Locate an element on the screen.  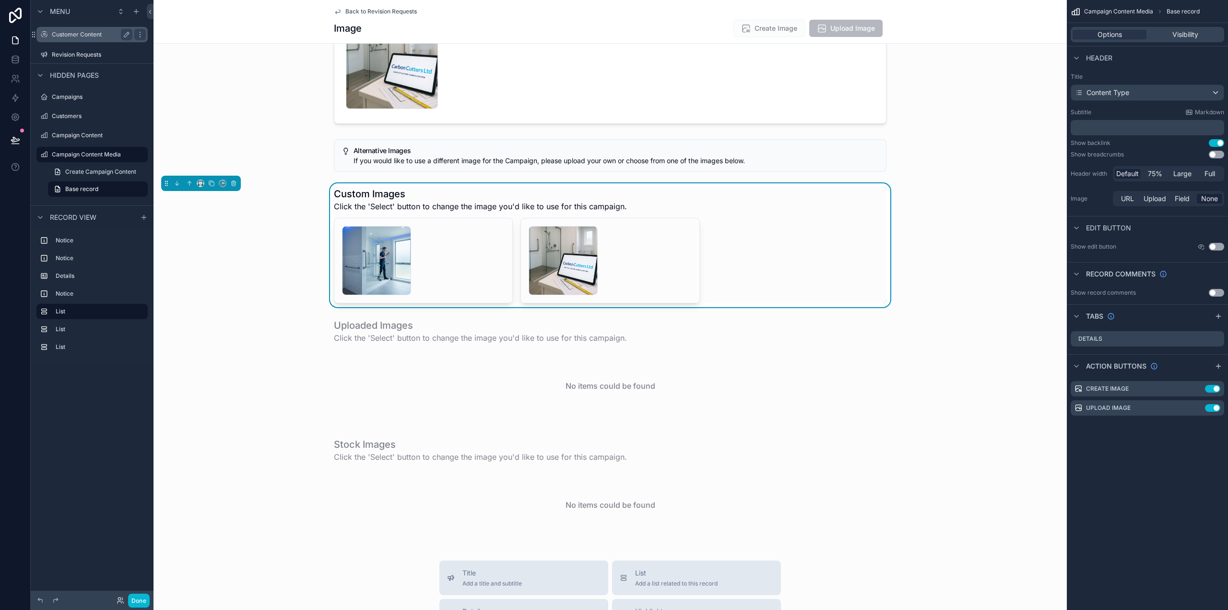
label: Upload Image is located at coordinates (1109, 408).